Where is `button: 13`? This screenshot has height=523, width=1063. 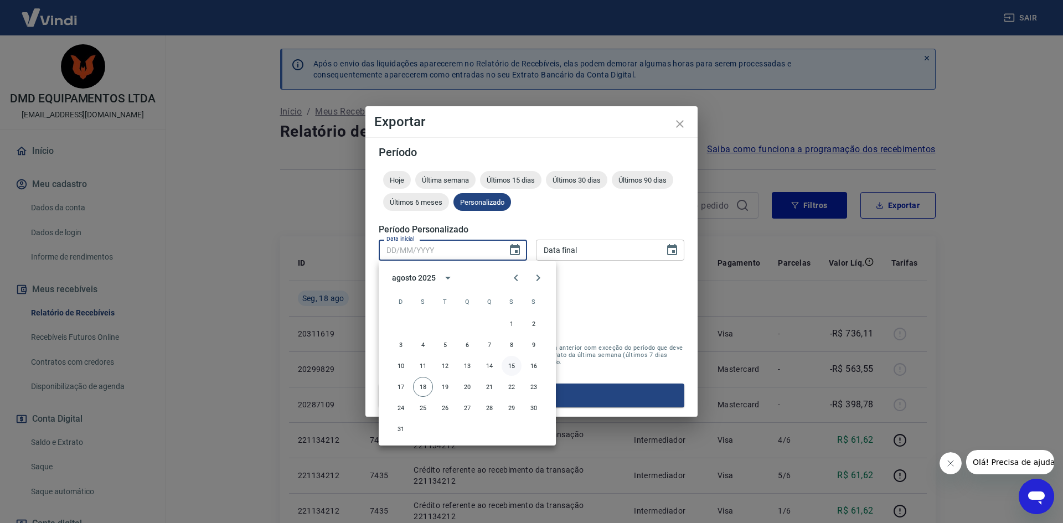
button: 13 is located at coordinates (467, 366).